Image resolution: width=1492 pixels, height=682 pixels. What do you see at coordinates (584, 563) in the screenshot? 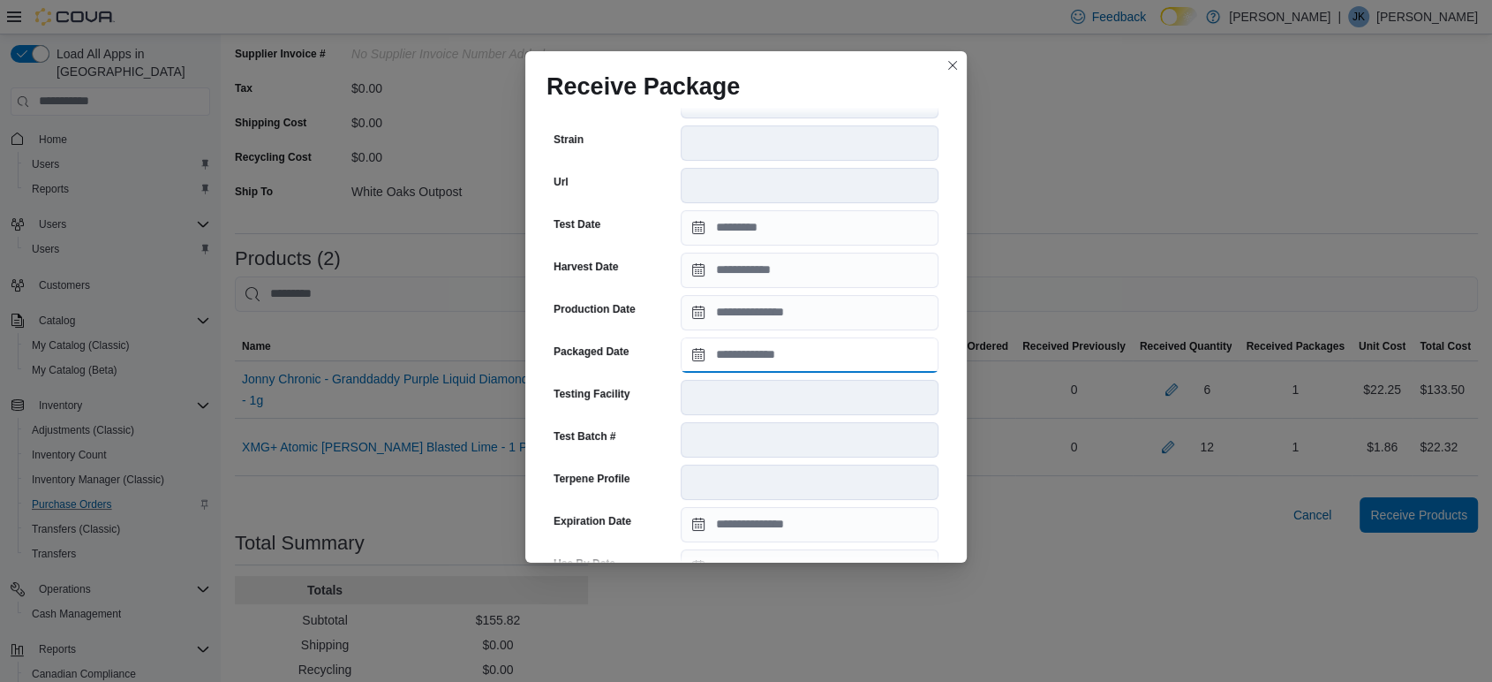
I see `label: Use By Date` at bounding box center [584, 563].